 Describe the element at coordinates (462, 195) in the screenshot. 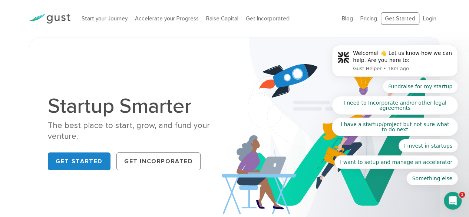

I see `span: 1` at that location.